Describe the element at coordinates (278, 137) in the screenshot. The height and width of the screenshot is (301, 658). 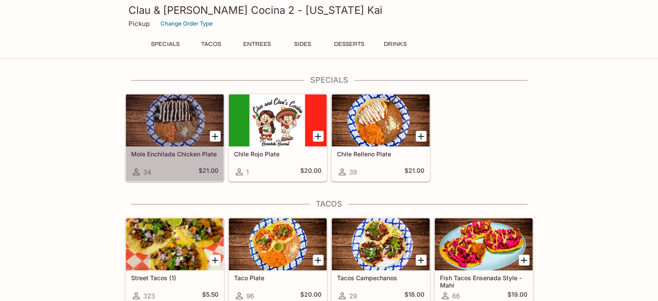
I see `a: Chile Rojo Plate1$20.00` at that location.